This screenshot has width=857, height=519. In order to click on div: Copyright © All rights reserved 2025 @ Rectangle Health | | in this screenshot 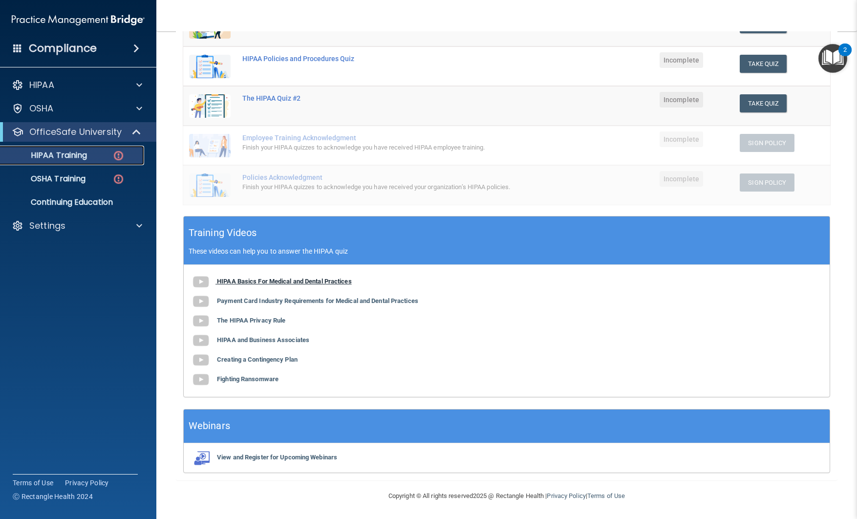, I will do `click(507, 496)`.